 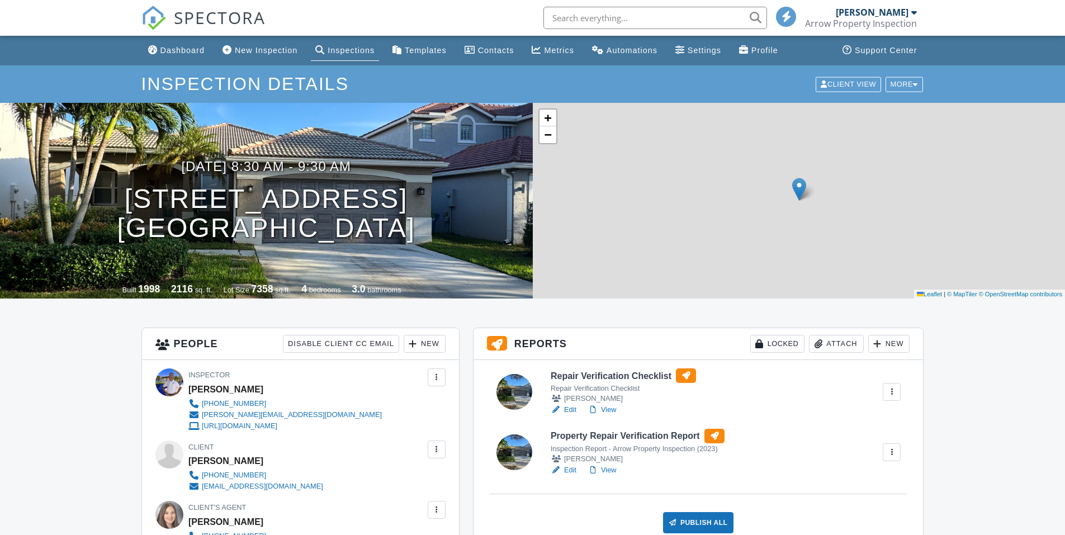 I want to click on a: Client View, so click(x=849, y=83).